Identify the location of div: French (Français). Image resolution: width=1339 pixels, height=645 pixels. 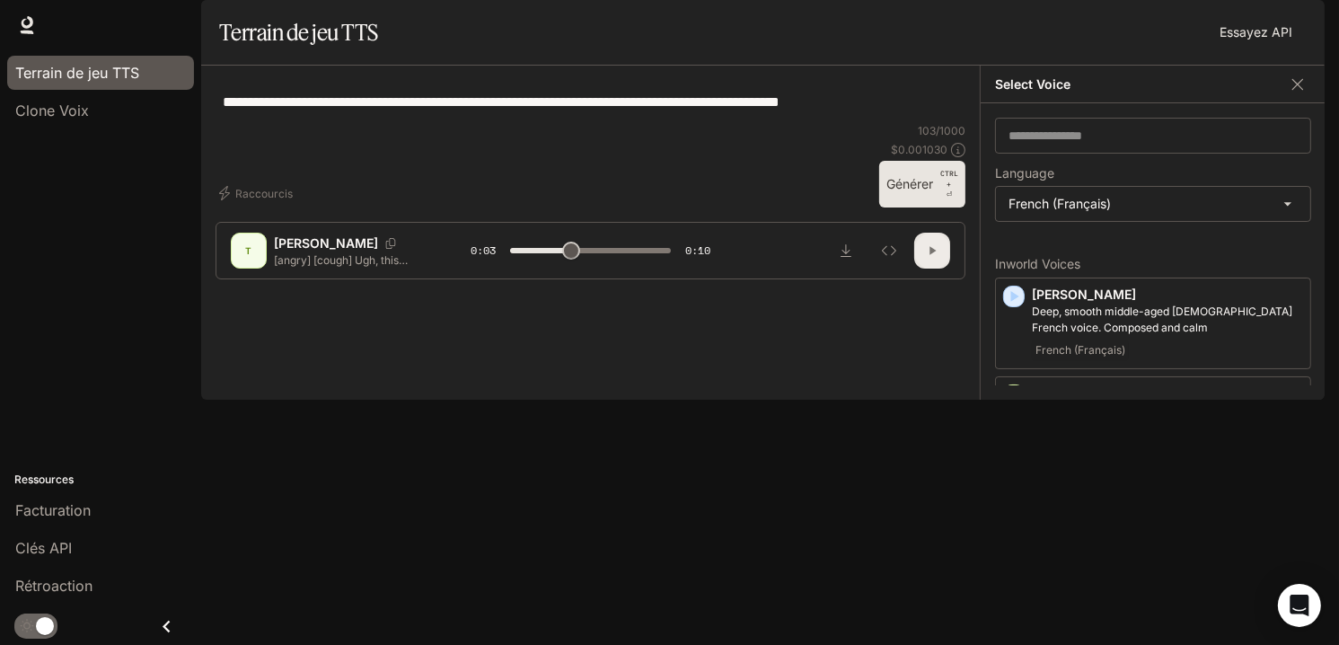
(1153, 204).